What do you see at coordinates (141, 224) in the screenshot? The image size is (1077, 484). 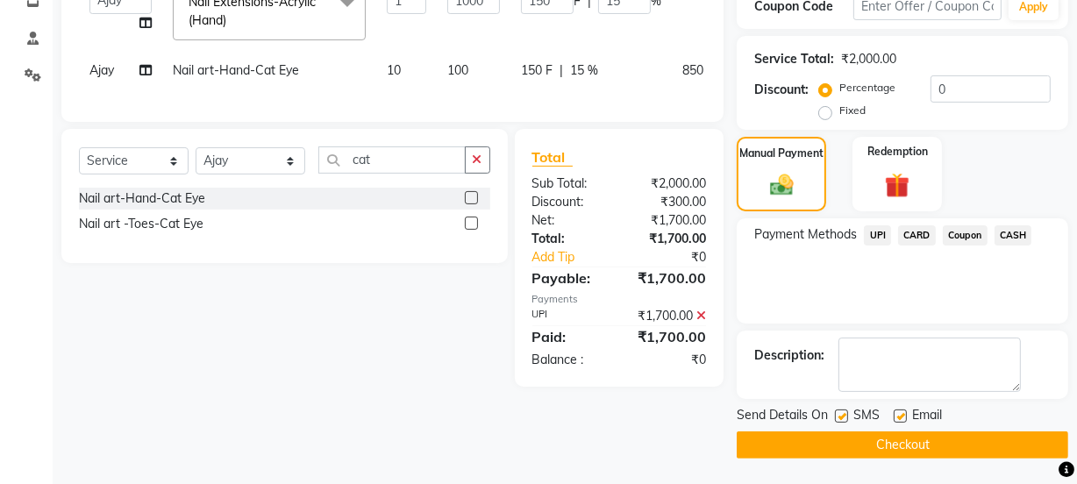 I see `div: Nail art -Toes-Cat Eye` at bounding box center [141, 224].